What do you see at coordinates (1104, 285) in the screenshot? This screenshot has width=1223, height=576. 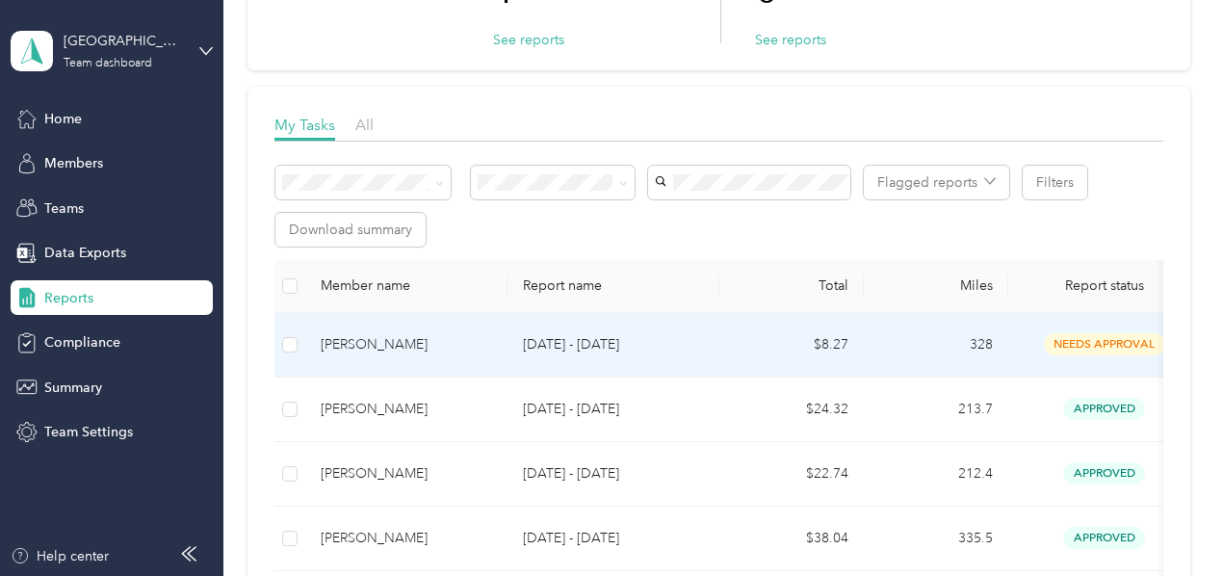 I see `span: Report status` at bounding box center [1104, 285].